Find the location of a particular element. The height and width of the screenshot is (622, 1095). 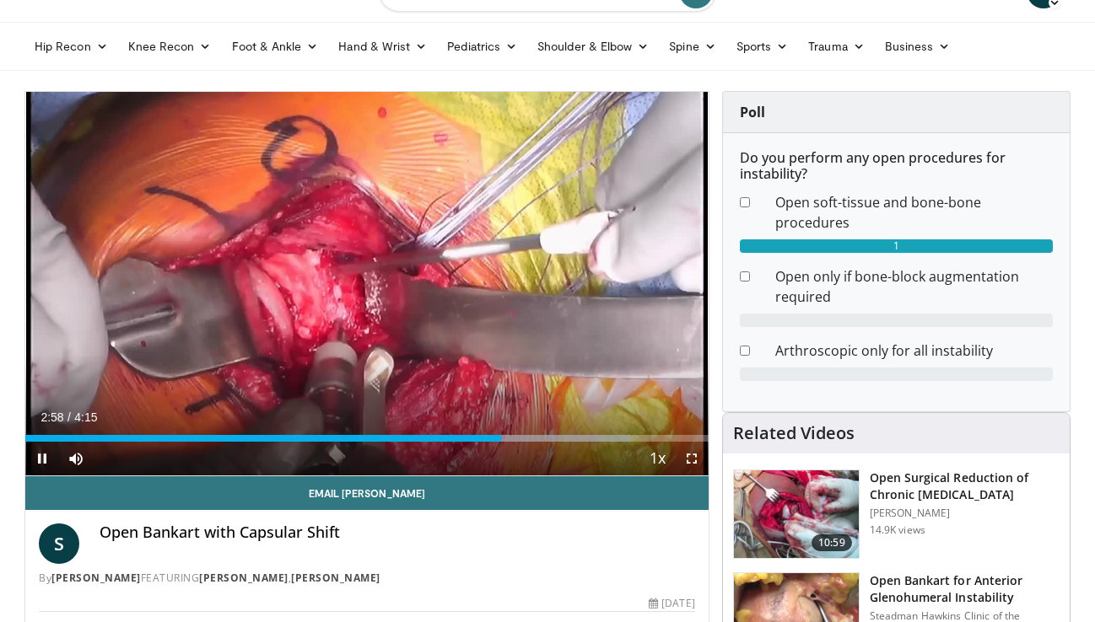

div: By FEATURING , is located at coordinates (367, 579).